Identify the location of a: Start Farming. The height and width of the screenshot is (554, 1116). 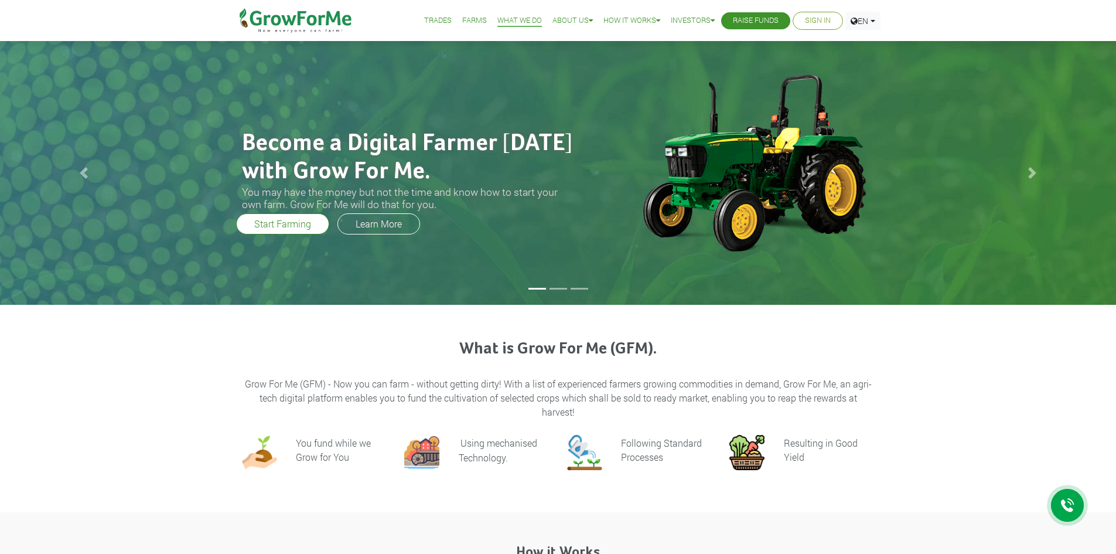
(282, 224).